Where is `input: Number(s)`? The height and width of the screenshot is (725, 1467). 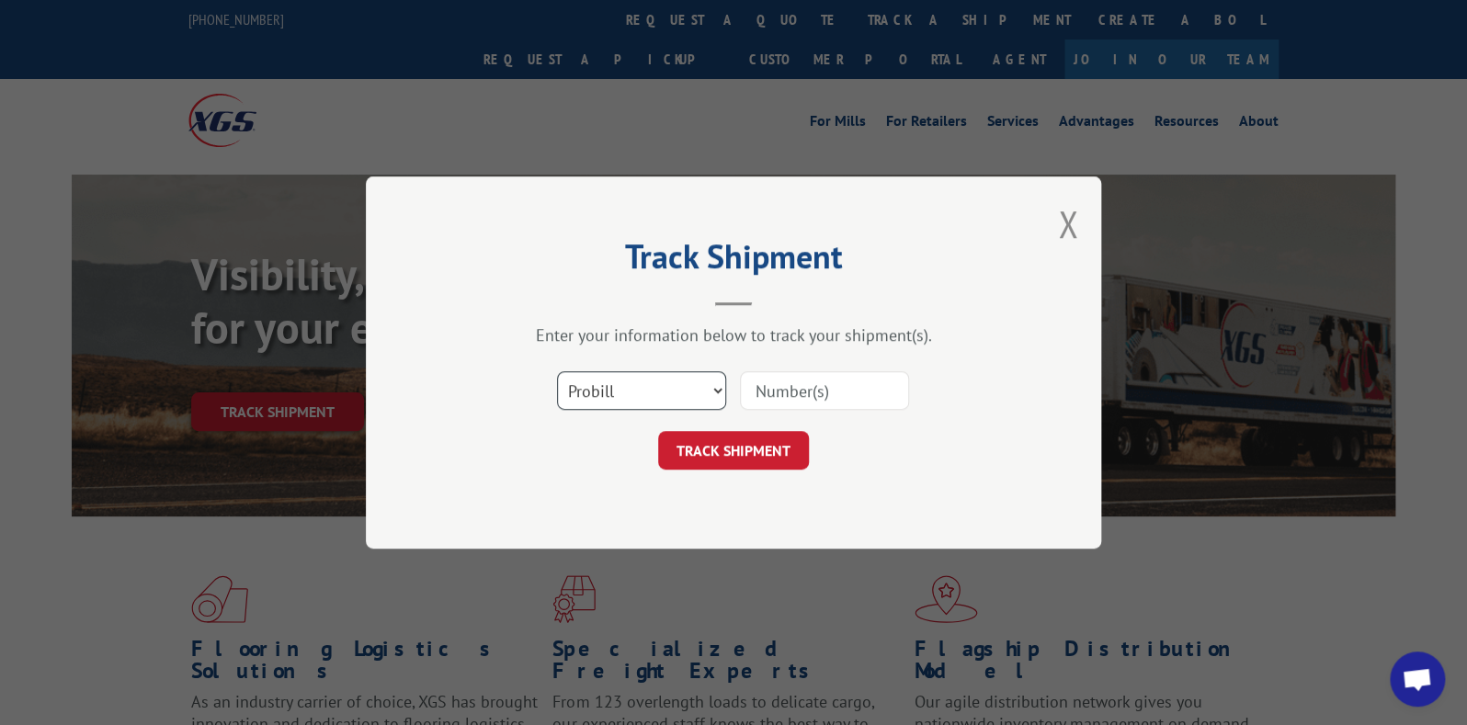 input: Number(s) is located at coordinates (825, 391).